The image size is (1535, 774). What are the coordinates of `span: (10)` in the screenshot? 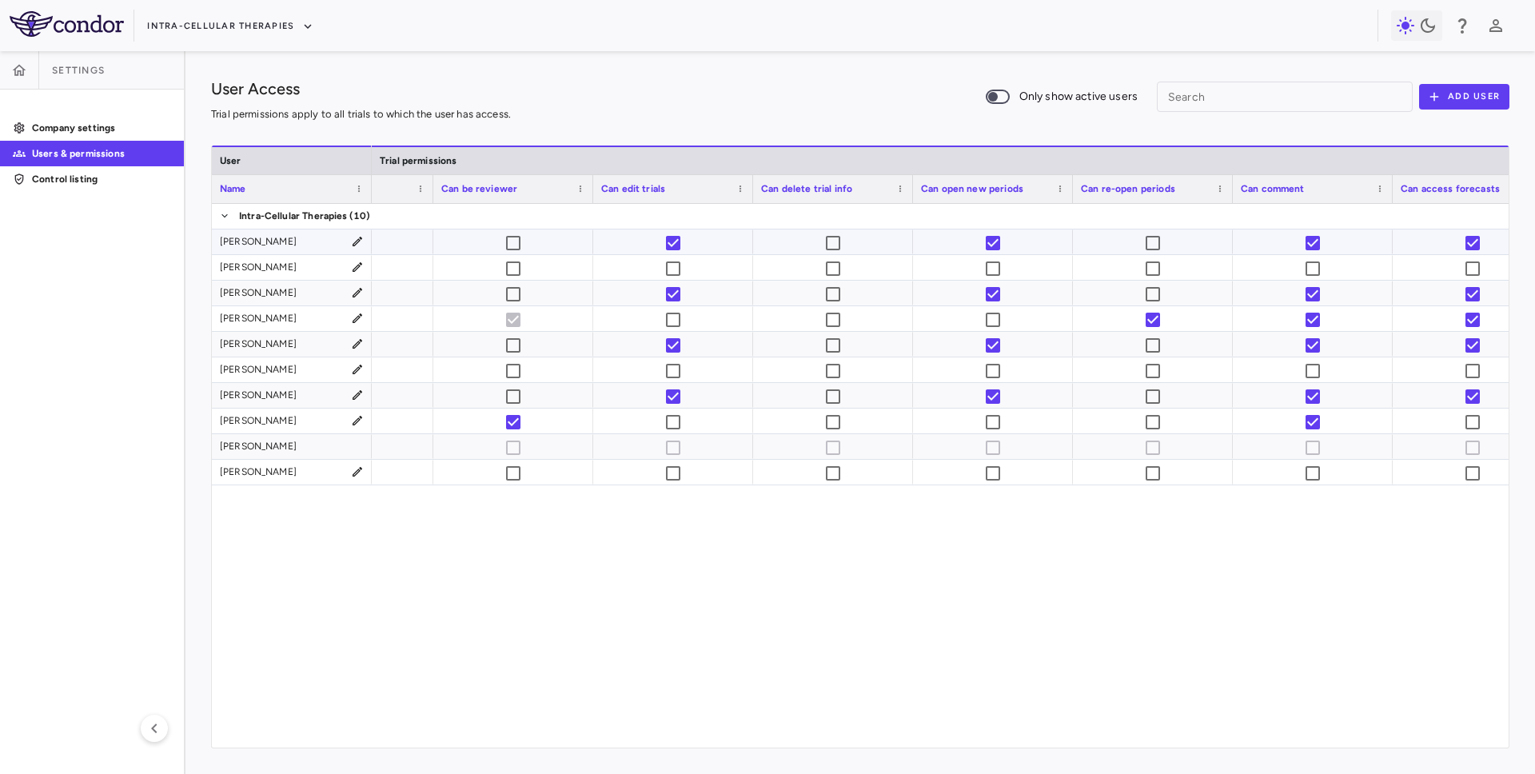 It's located at (360, 216).